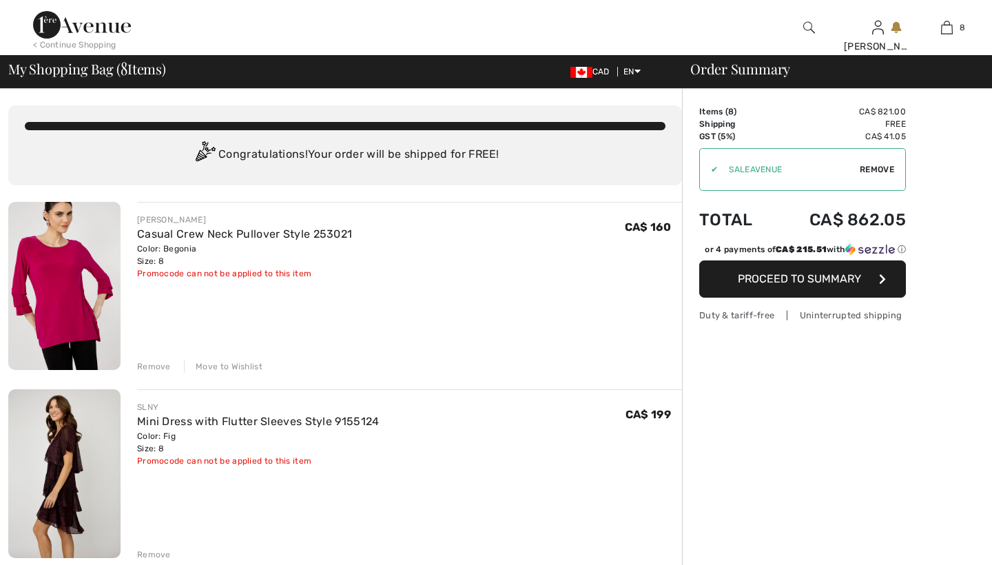 The height and width of the screenshot is (565, 992). Describe the element at coordinates (801, 249) in the screenshot. I see `span: CA$ 215.51` at that location.